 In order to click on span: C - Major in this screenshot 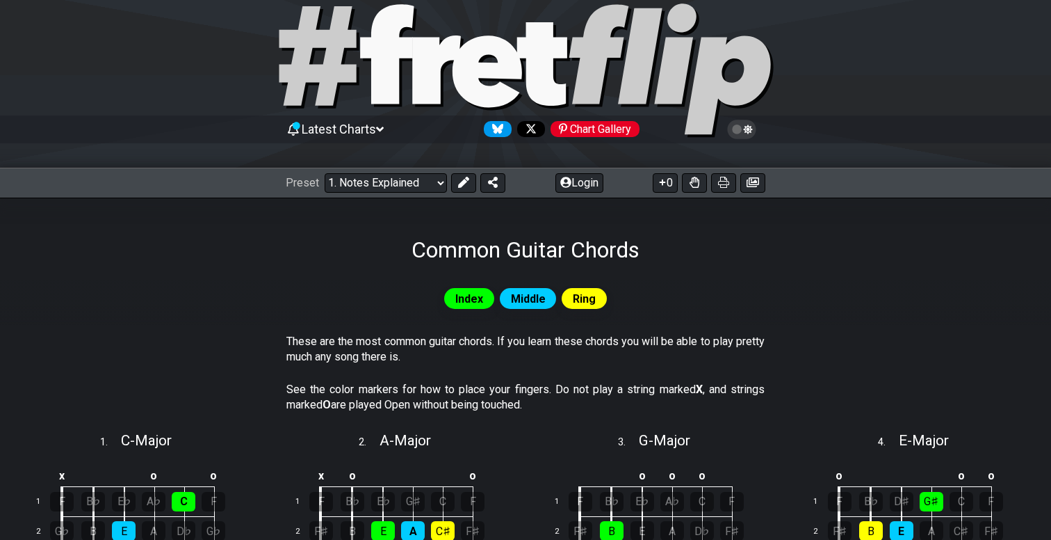, I will do `click(146, 440)`.